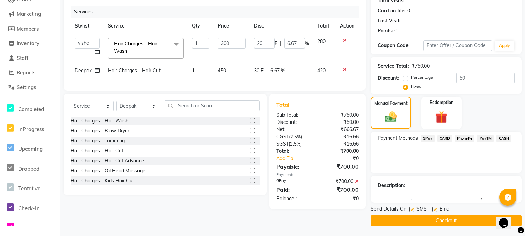 The image size is (525, 236). Describe the element at coordinates (298, 158) in the screenshot. I see `a: Add Tip` at that location.